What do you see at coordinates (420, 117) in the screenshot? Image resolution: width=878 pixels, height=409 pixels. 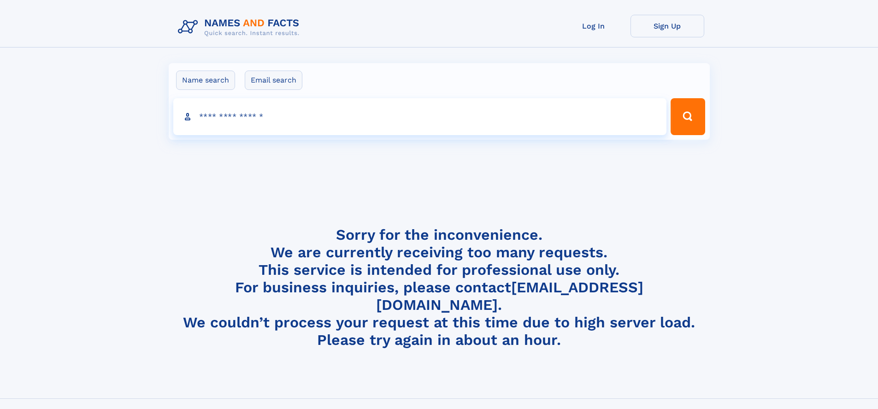 I see `input: search input` at bounding box center [420, 117].